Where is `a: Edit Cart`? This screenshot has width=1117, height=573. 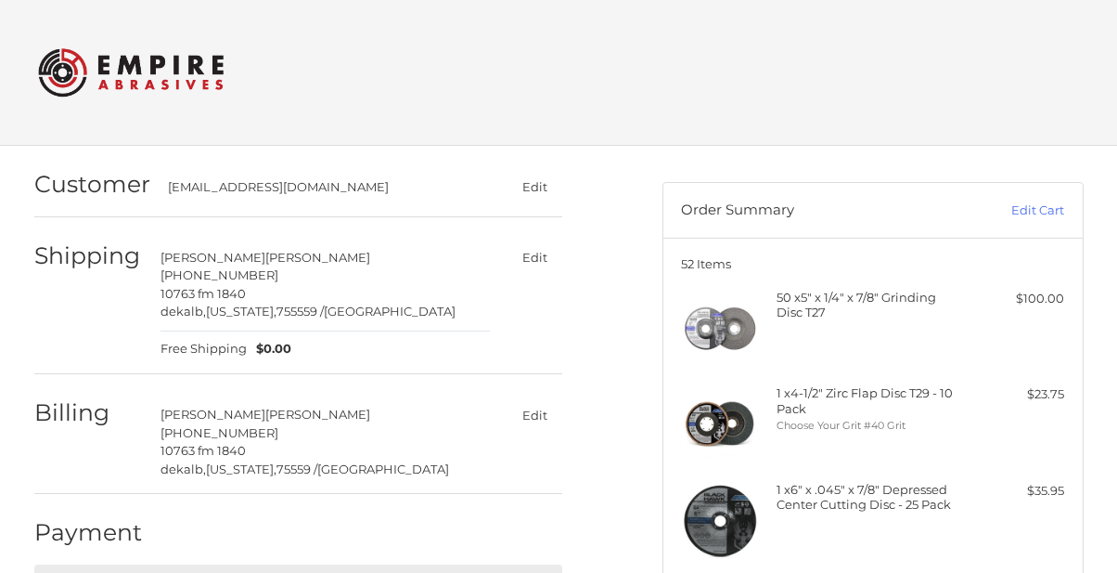 a: Edit Cart is located at coordinates (1003, 211).